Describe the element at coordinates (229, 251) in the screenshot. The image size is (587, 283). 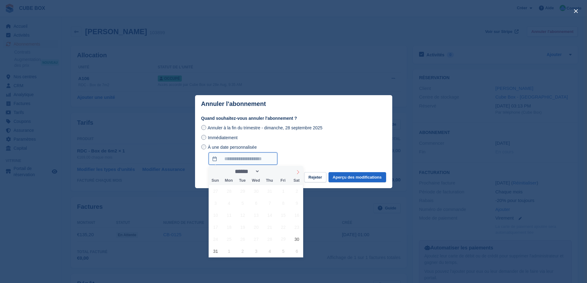
I see `span: September 1, 2025` at that location.